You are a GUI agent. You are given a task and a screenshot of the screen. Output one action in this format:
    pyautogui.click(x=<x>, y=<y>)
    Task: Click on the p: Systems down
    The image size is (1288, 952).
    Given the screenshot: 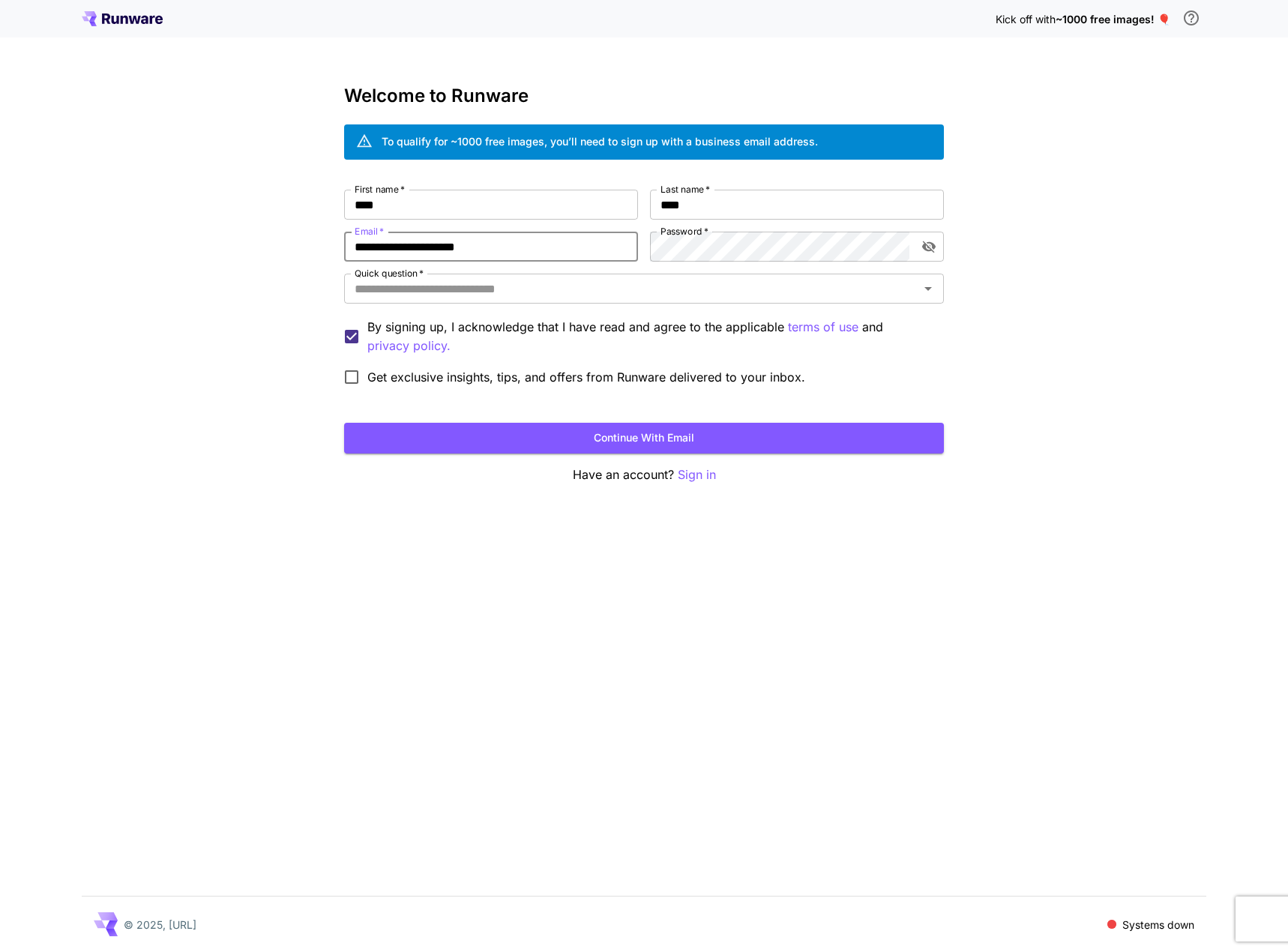 What is the action you would take?
    pyautogui.click(x=1158, y=924)
    